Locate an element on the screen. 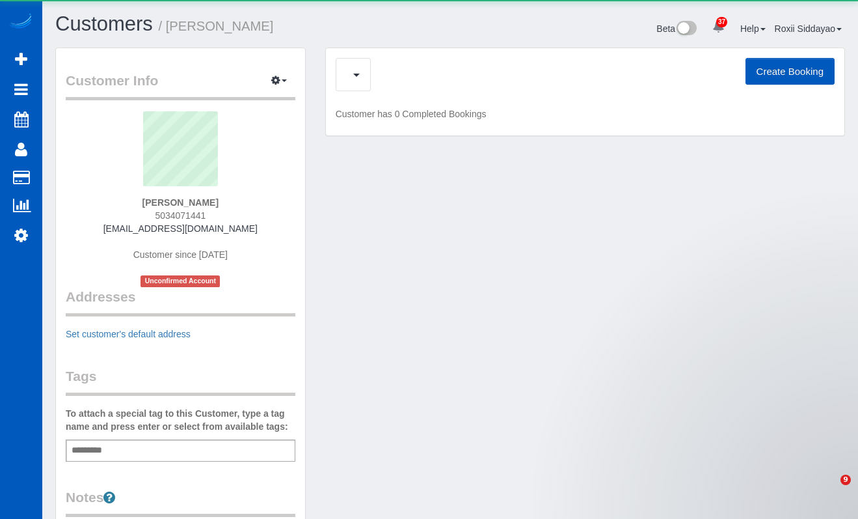 This screenshot has height=519, width=858. legend: Tags is located at coordinates (180, 381).